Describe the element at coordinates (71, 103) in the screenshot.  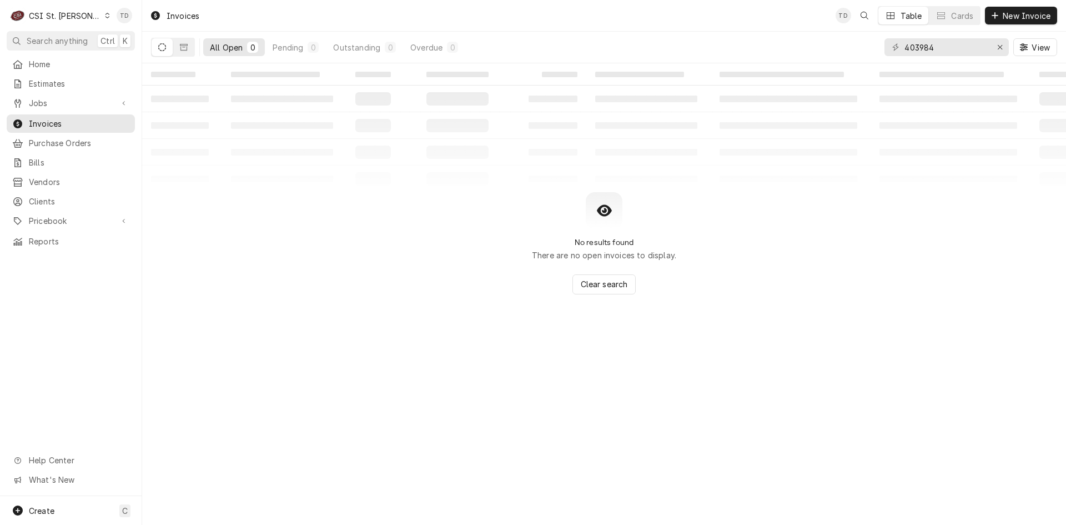
I see `a: Go to Jobs` at that location.